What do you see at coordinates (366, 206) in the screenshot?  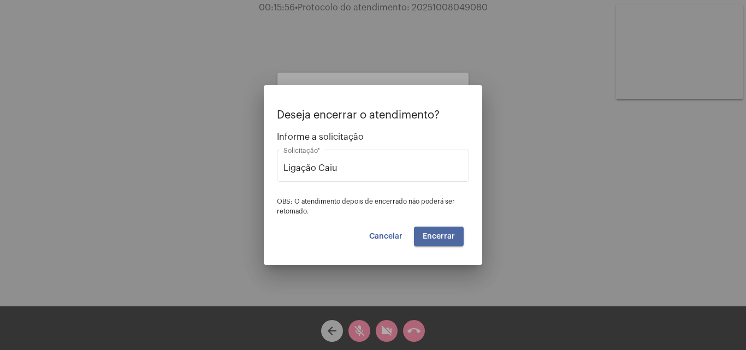 I see `span: OBS: O atendimento depois de encerrado não poderá ser retomado.` at bounding box center [366, 206].